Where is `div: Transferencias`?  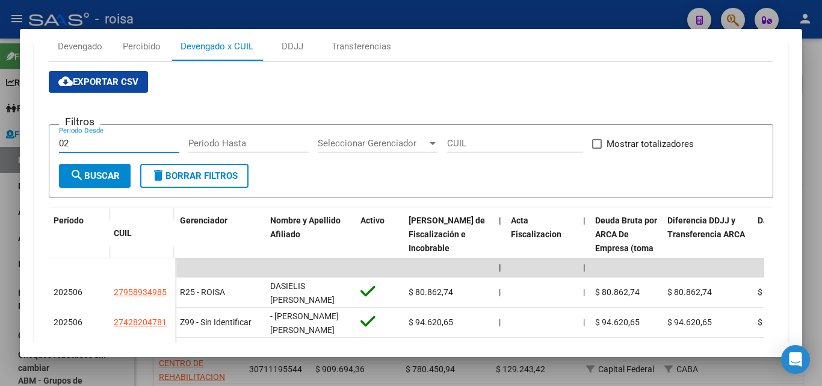 div: Transferencias is located at coordinates (361, 46).